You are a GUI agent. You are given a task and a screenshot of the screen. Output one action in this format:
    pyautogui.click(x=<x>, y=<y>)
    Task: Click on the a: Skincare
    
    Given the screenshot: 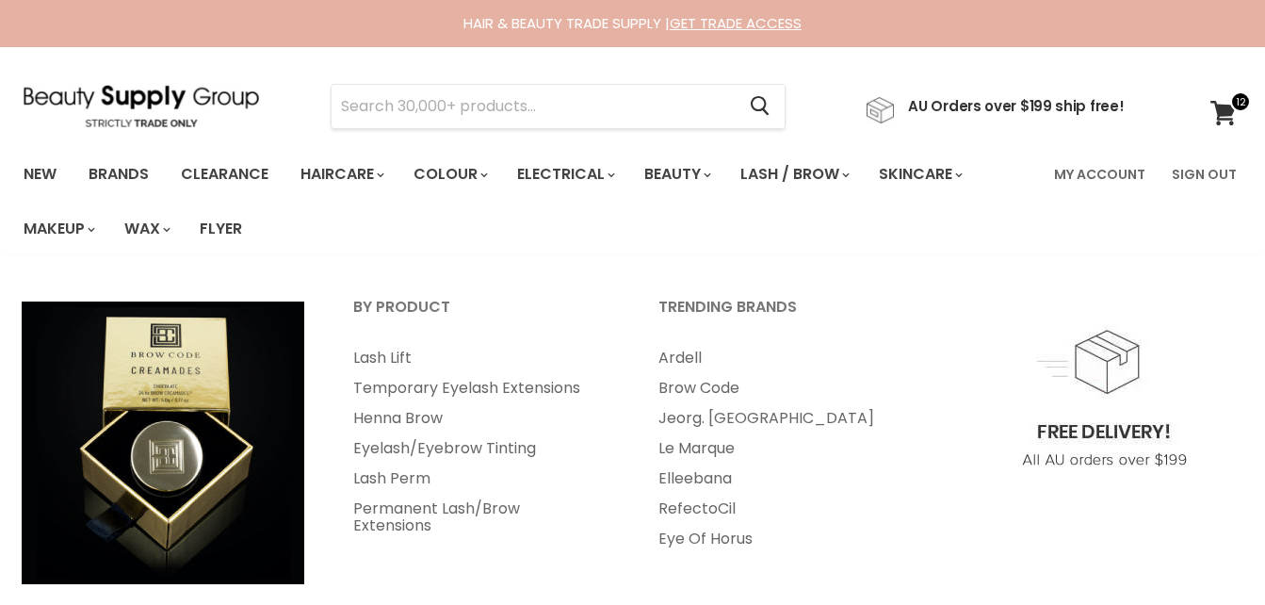 What is the action you would take?
    pyautogui.click(x=919, y=174)
    